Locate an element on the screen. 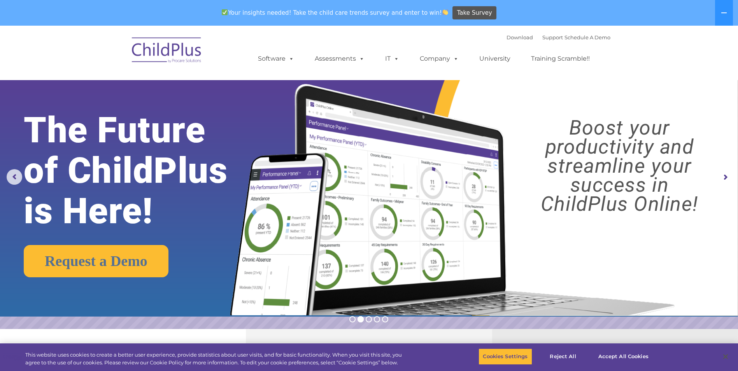 The height and width of the screenshot is (371, 738). a: Assessments is located at coordinates (340, 59).